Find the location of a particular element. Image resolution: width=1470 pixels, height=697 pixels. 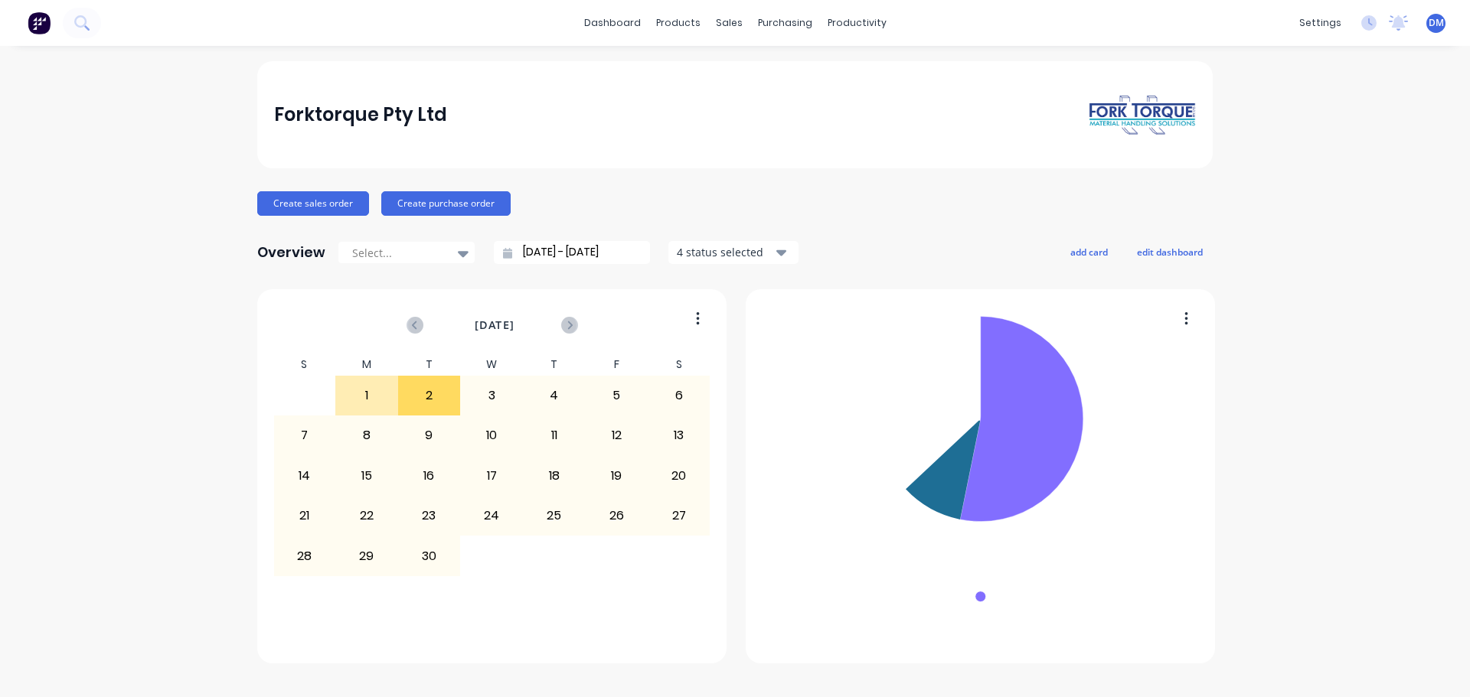

div: 24 is located at coordinates (491, 516).